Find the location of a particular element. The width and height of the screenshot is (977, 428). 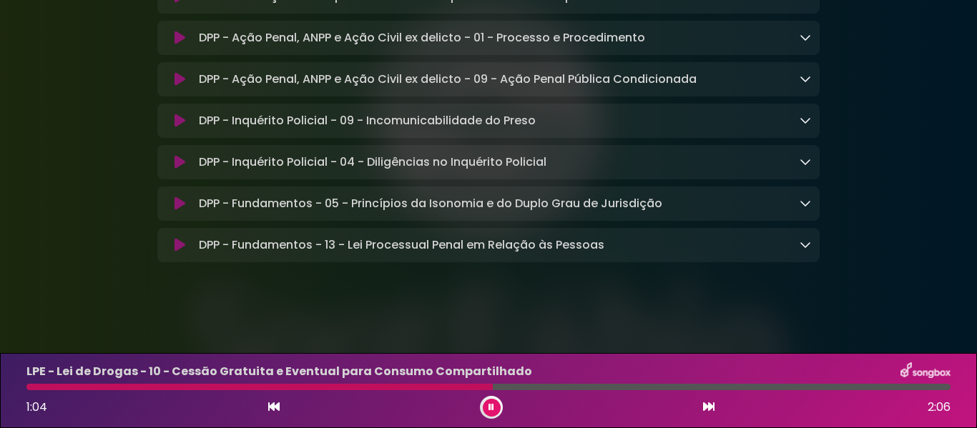

p: DPP - Inquérito Policial - 09 - Incomunicabilidade do Preso is located at coordinates (367, 121).